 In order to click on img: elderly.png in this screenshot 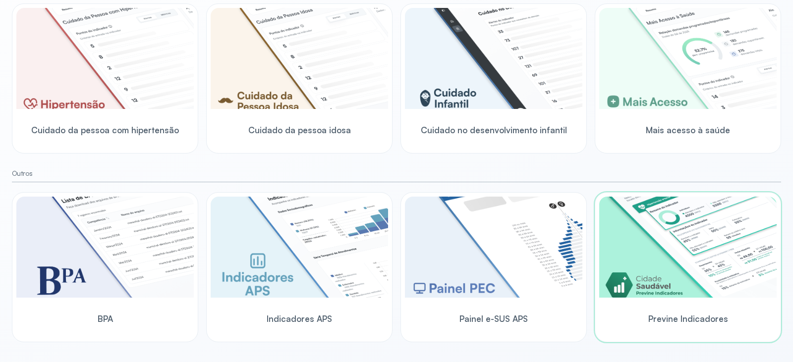, I will do `click(299, 58)`.